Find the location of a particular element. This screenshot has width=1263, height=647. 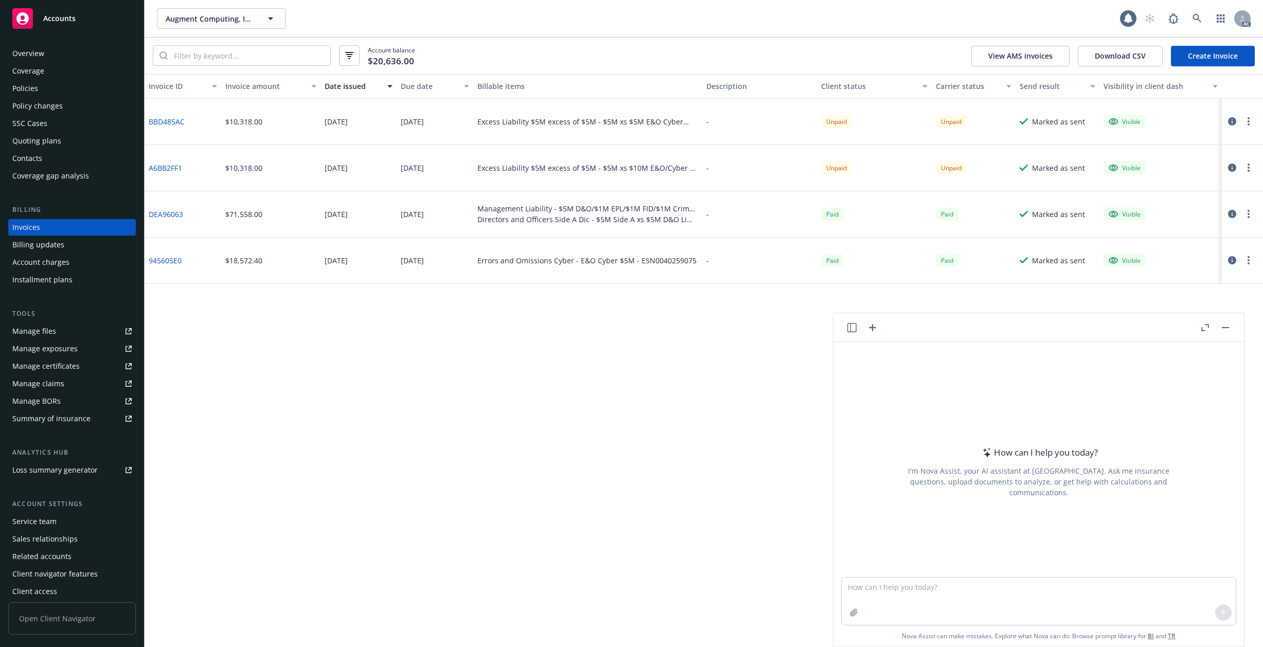

div: Invoice ID is located at coordinates (177, 86).